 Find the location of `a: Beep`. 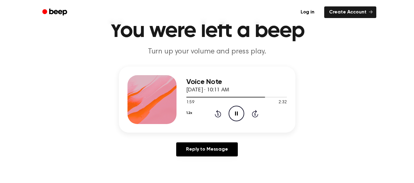

a: Beep is located at coordinates (55, 12).